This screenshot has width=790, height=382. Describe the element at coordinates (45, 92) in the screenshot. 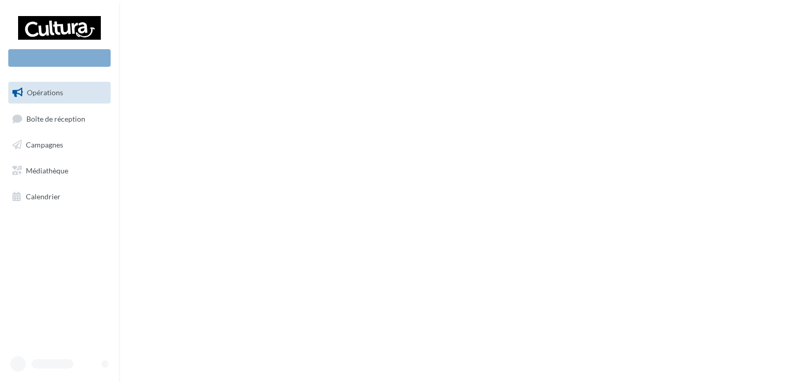

I see `span: Opérations` at that location.